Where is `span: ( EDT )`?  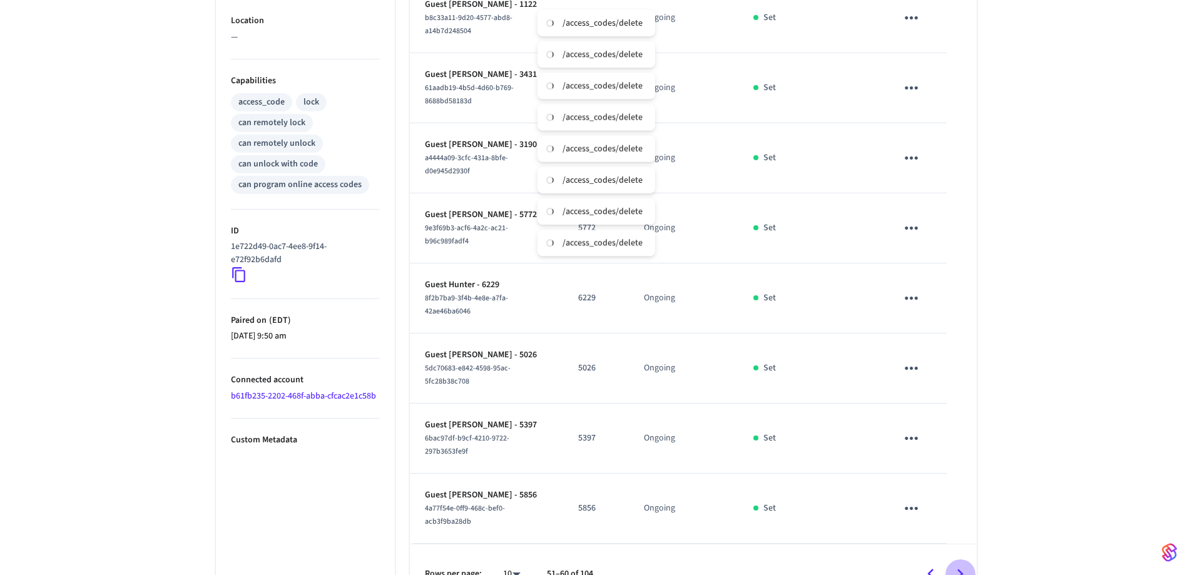 span: ( EDT ) is located at coordinates (278, 320).